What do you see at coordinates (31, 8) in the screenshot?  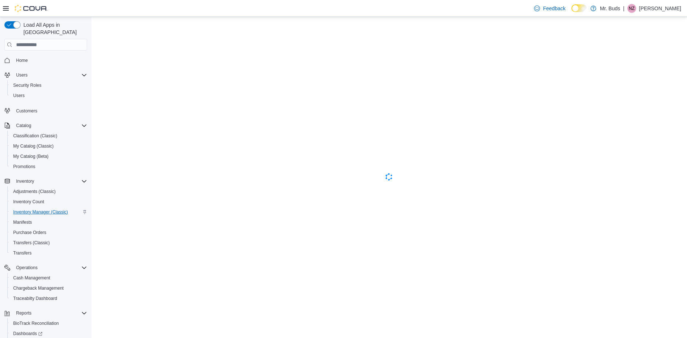 I see `img: Cova` at bounding box center [31, 8].